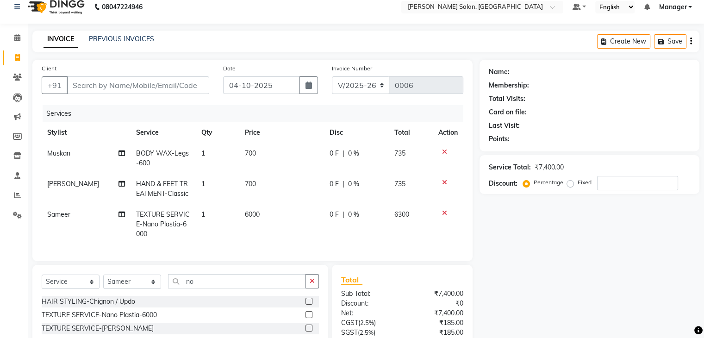 This screenshot has width=704, height=338. I want to click on th: Total, so click(411, 132).